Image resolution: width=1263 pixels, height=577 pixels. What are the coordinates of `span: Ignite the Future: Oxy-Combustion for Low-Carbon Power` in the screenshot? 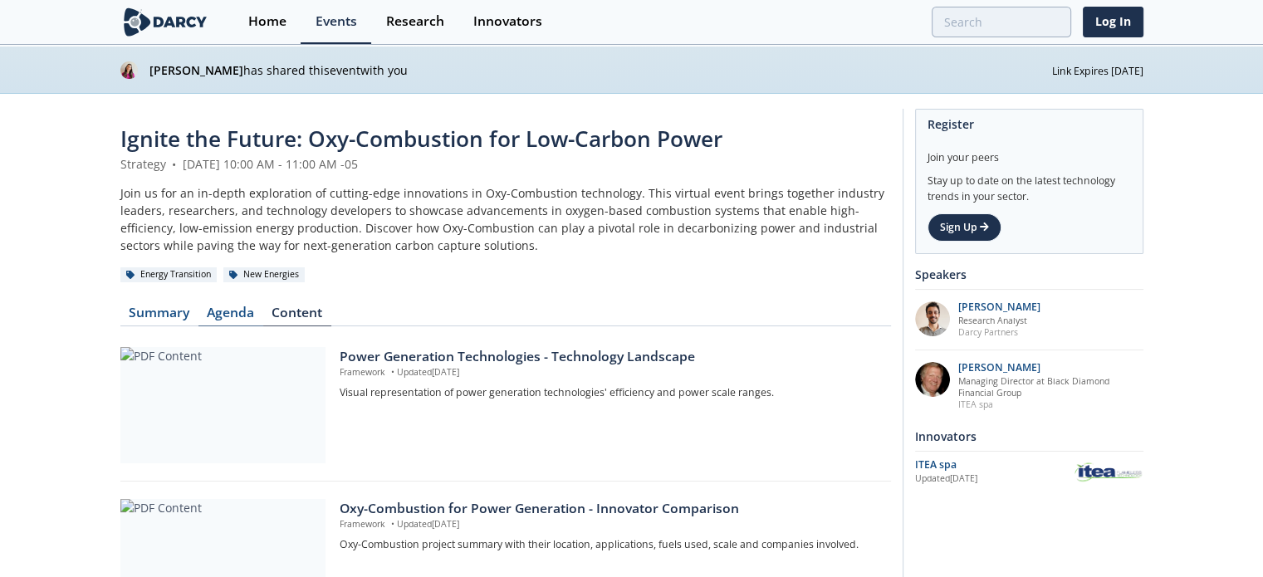 It's located at (421, 139).